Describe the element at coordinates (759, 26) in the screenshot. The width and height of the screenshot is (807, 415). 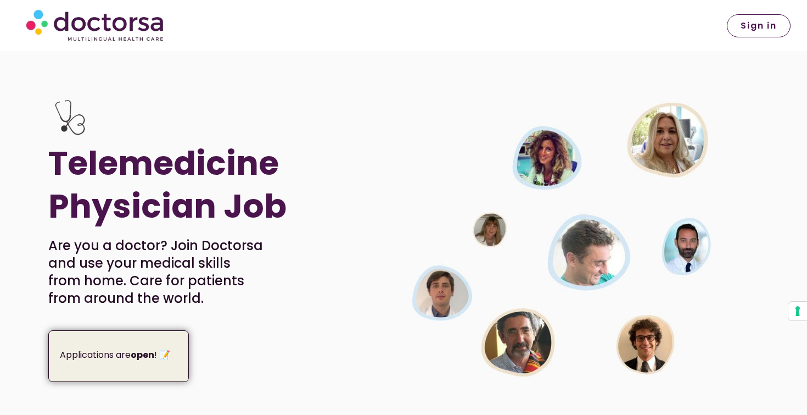
I see `a: Sign in` at that location.